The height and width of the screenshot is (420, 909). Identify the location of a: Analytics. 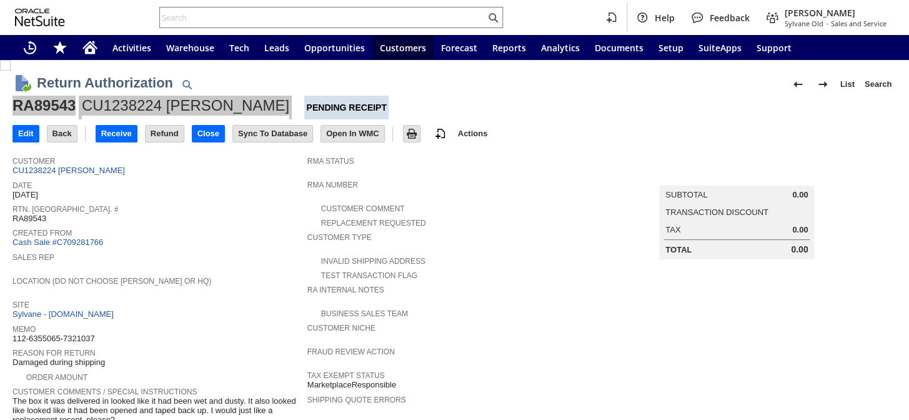
(560, 47).